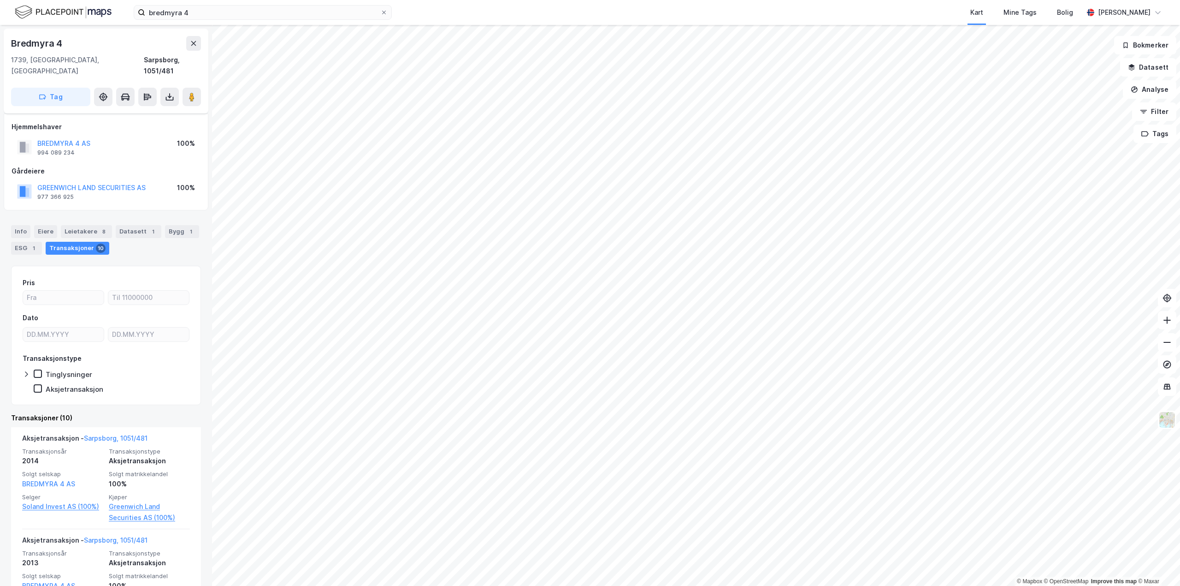 This screenshot has width=1180, height=586. What do you see at coordinates (55, 197) in the screenshot?
I see `div: 977 366 925` at bounding box center [55, 197].